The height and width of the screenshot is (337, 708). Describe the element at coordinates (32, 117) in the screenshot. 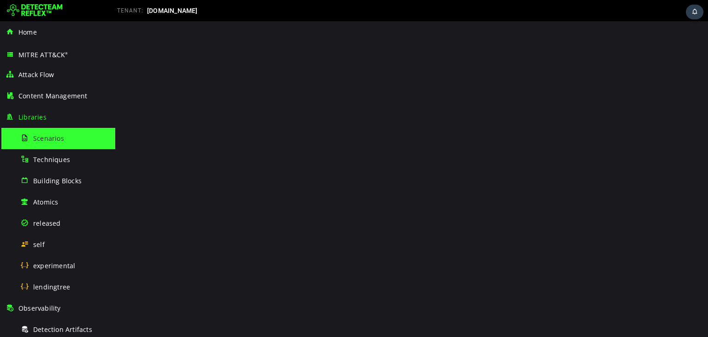

I see `span: Libraries` at that location.